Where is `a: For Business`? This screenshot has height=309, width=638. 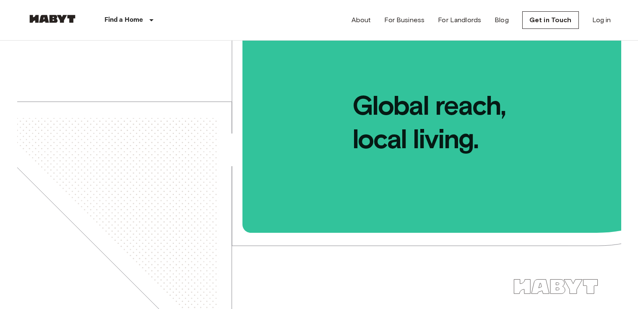 a: For Business is located at coordinates (404, 20).